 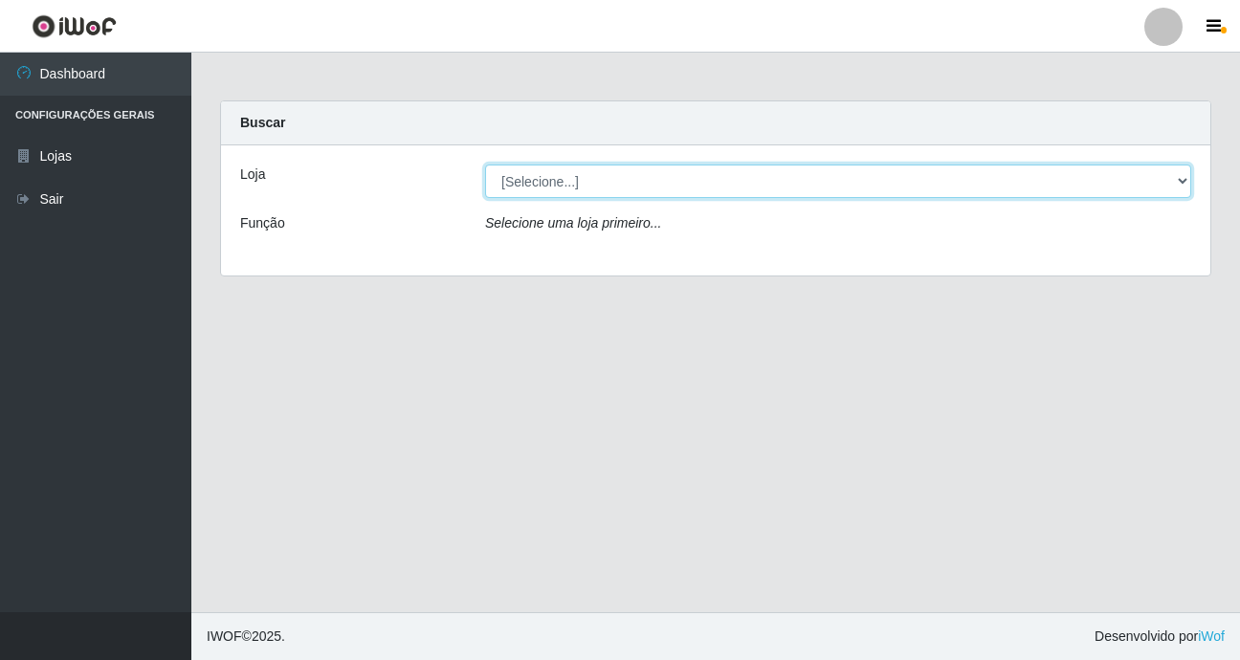 I want to click on img: CoreUI Logo, so click(x=74, y=26).